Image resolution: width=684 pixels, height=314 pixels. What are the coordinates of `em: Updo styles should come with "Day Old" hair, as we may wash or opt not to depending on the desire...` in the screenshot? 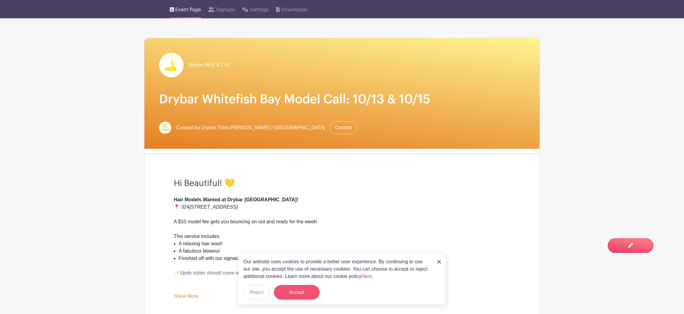 It's located at (295, 273).